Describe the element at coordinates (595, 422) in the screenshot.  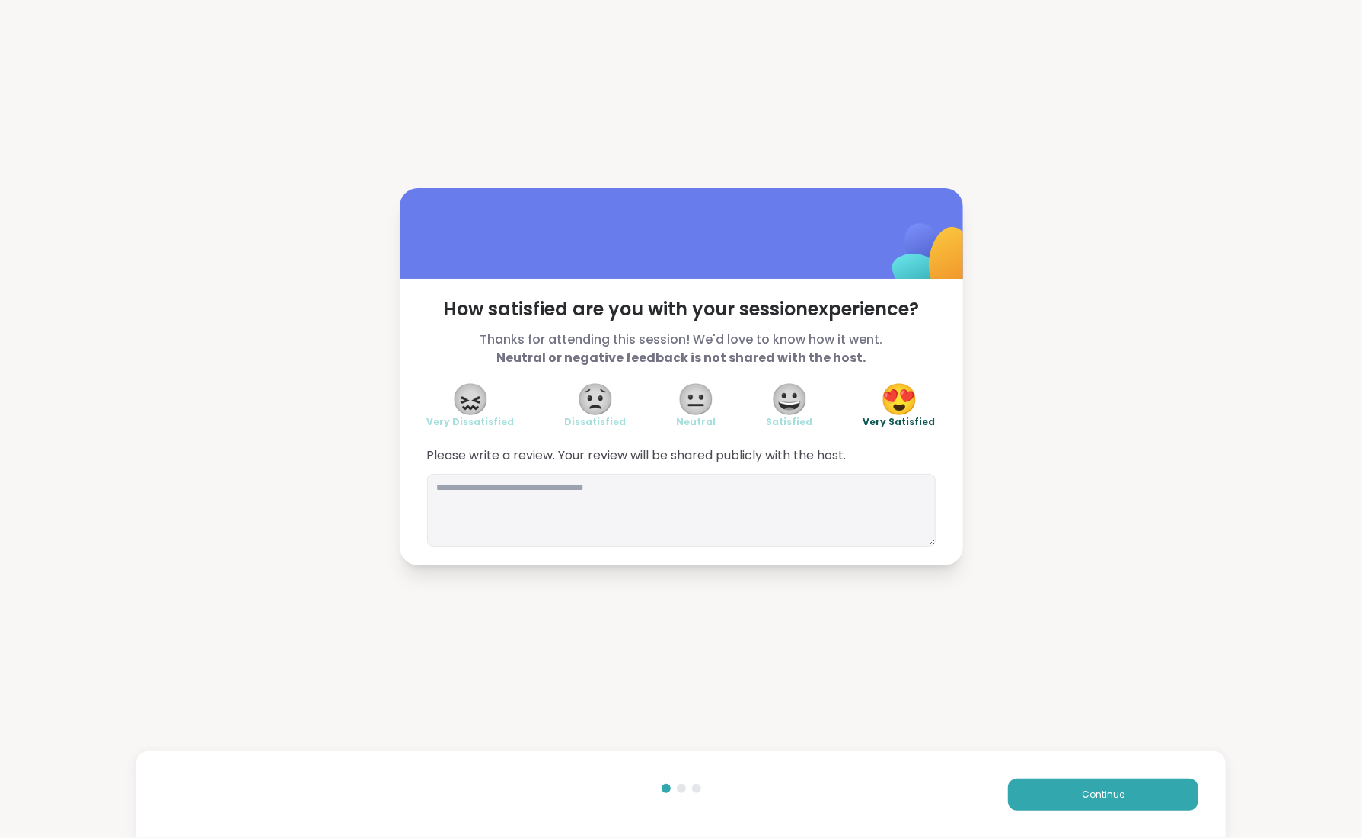
I see `span: Dissatisfied` at that location.